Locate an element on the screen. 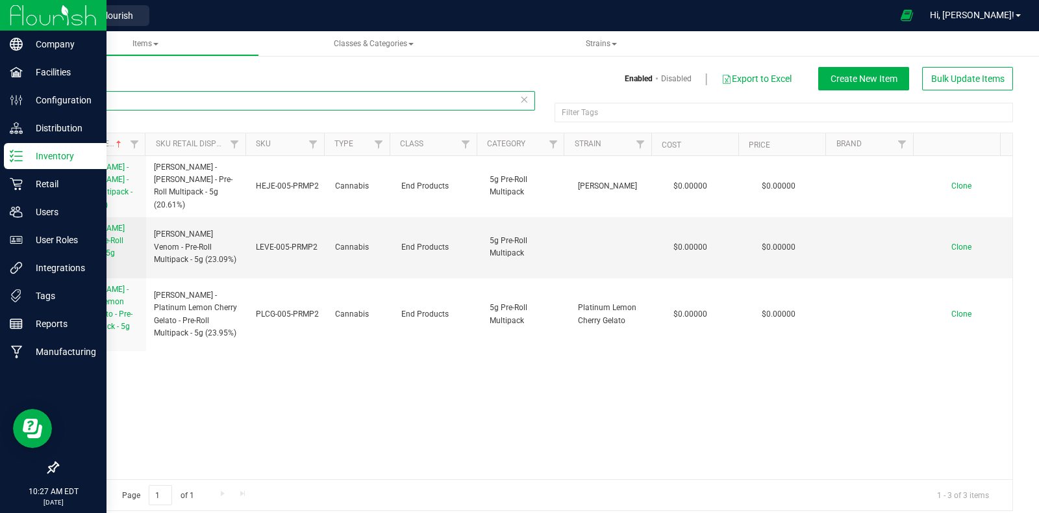  p: Retail is located at coordinates (62, 184).